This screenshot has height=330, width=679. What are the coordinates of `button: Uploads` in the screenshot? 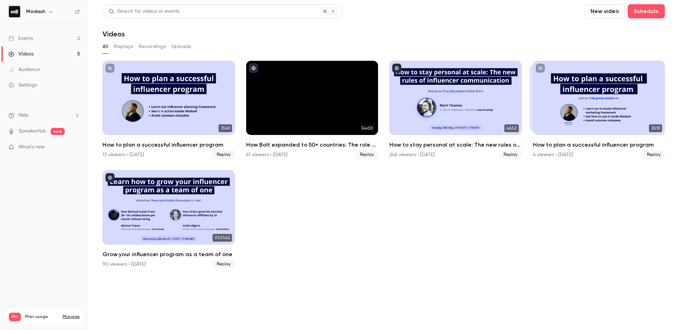 It's located at (181, 47).